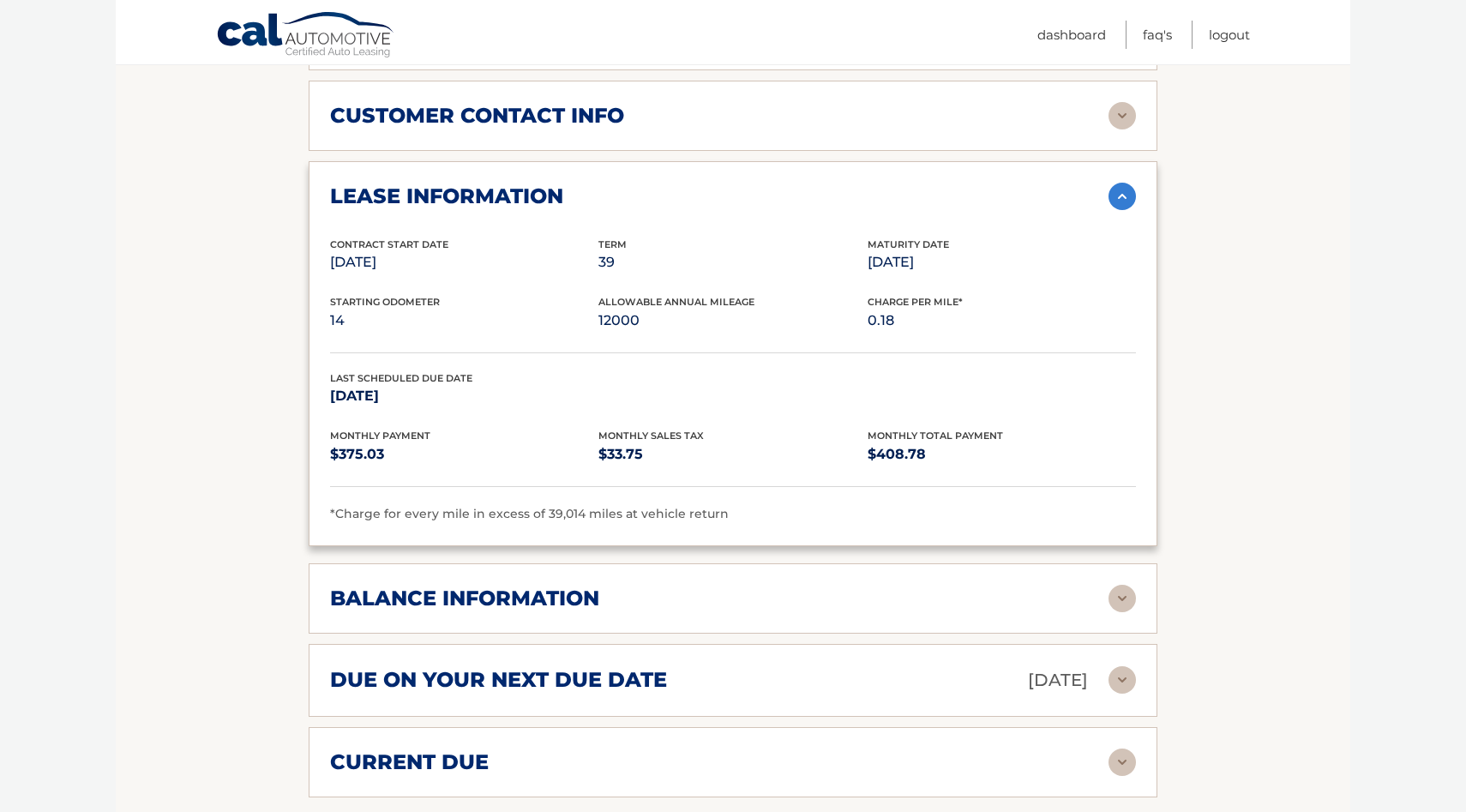 The width and height of the screenshot is (1466, 812). What do you see at coordinates (1001, 321) in the screenshot?
I see `p: 0.18` at bounding box center [1001, 321].